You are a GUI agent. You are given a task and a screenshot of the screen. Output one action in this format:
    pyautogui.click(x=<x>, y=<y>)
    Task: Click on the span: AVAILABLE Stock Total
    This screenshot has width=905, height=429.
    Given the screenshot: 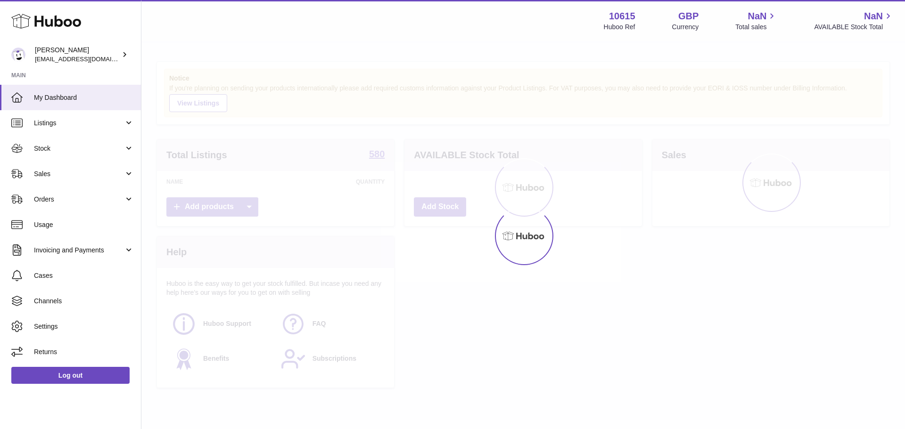 What is the action you would take?
    pyautogui.click(x=853, y=27)
    